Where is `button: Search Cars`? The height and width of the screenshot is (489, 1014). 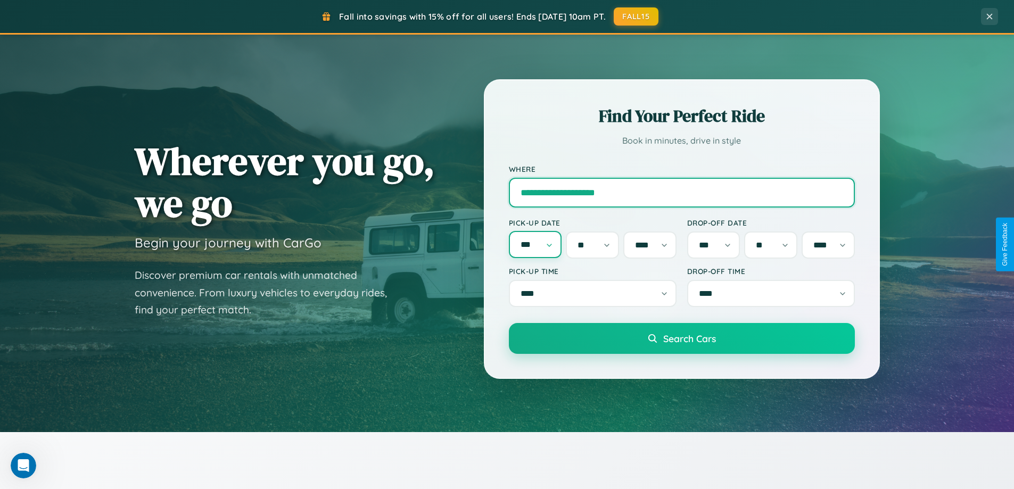
button: Search Cars is located at coordinates (682, 339).